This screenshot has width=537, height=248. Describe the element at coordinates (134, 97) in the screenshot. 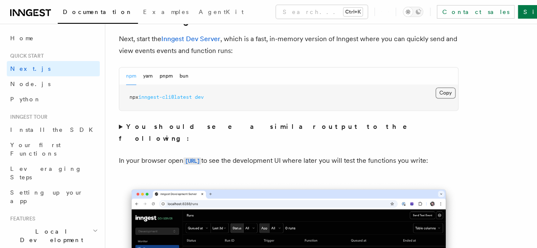

I see `span: npx` at that location.